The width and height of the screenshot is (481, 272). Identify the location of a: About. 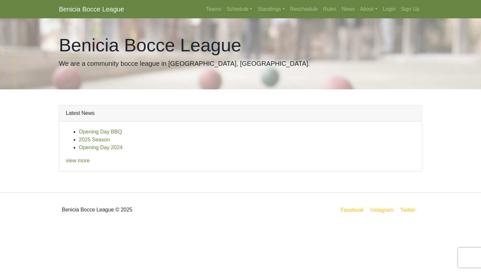
(369, 9).